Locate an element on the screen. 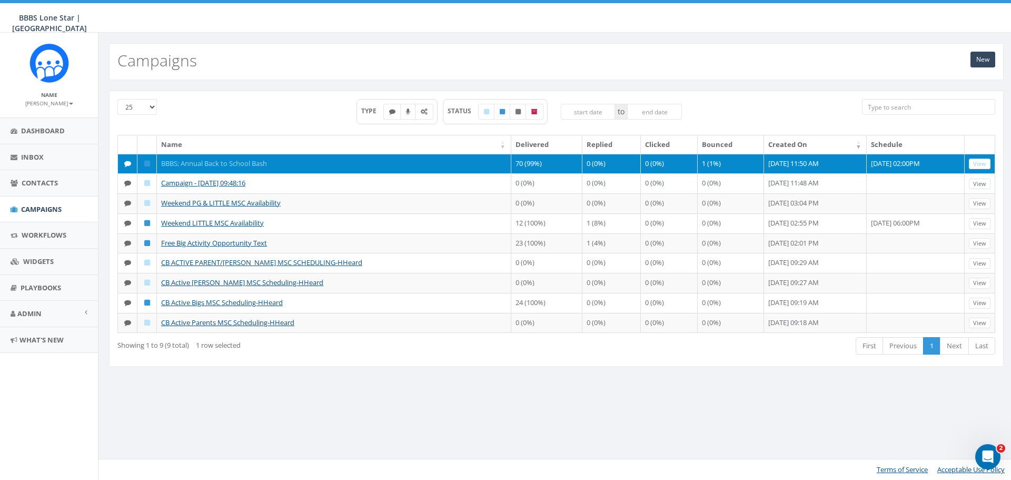 The image size is (1011, 480). a: Previous is located at coordinates (903, 345).